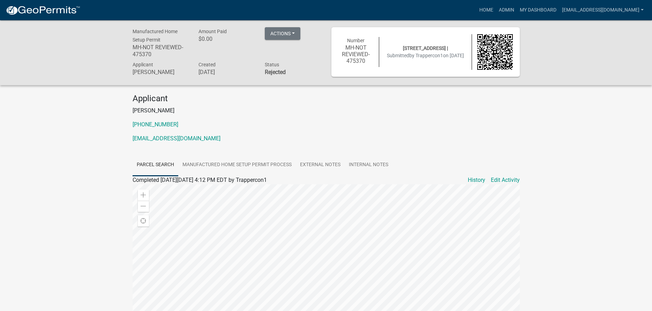 The image size is (652, 311). I want to click on img: QR code, so click(495, 52).